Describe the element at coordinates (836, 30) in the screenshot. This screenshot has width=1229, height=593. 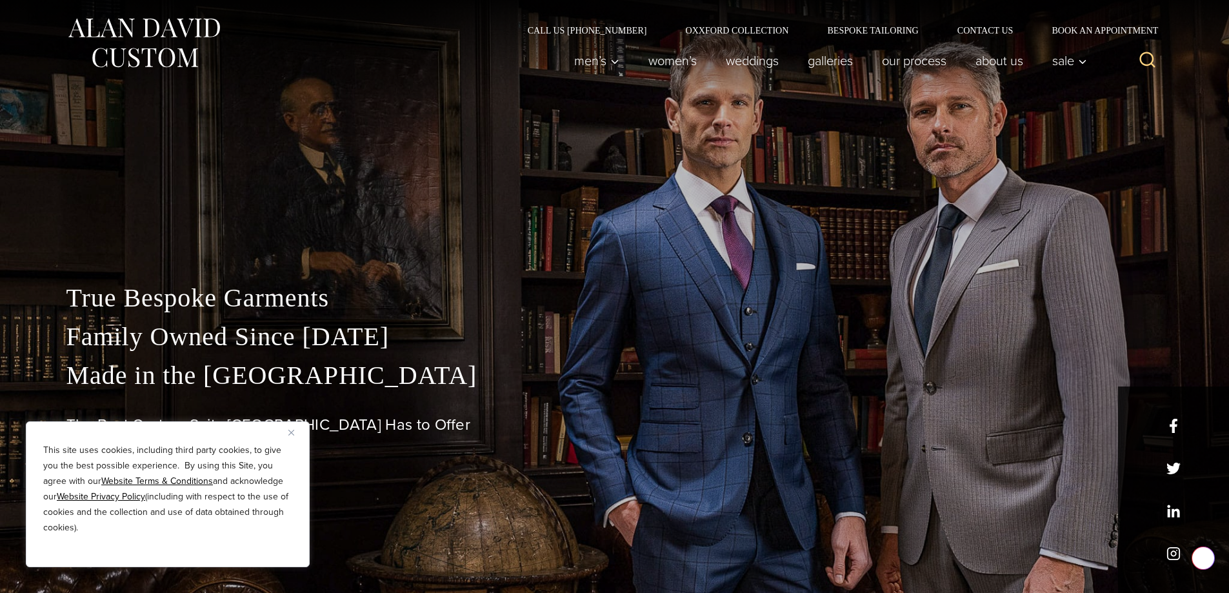
I see `nav: Secondary Navigation` at that location.